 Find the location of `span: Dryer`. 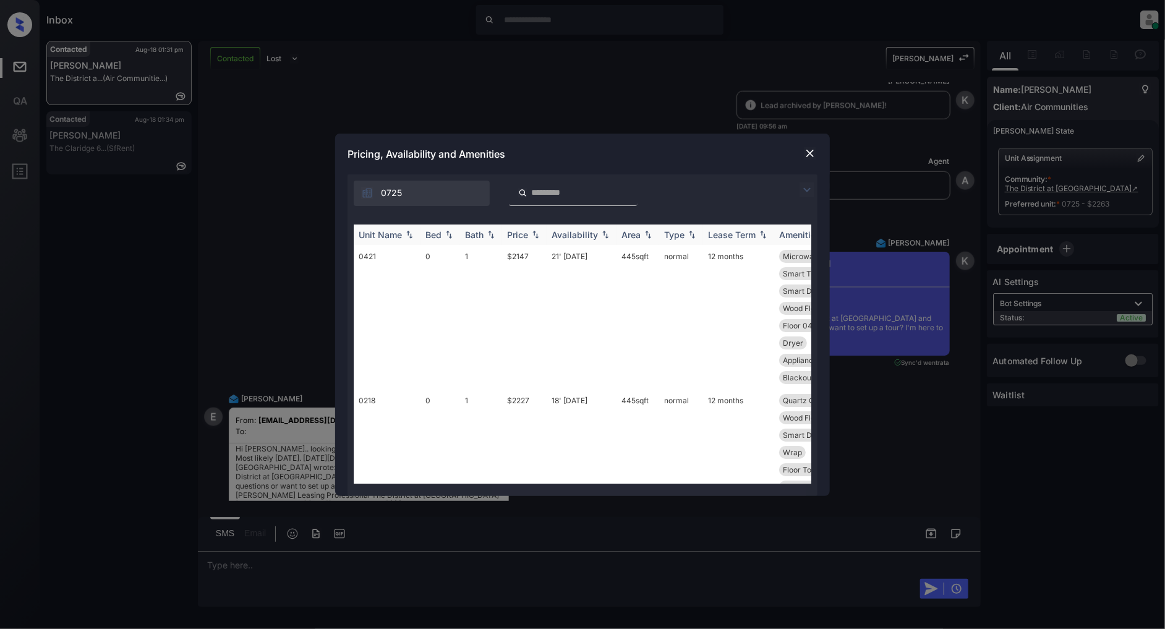

span: Dryer is located at coordinates (793, 343).